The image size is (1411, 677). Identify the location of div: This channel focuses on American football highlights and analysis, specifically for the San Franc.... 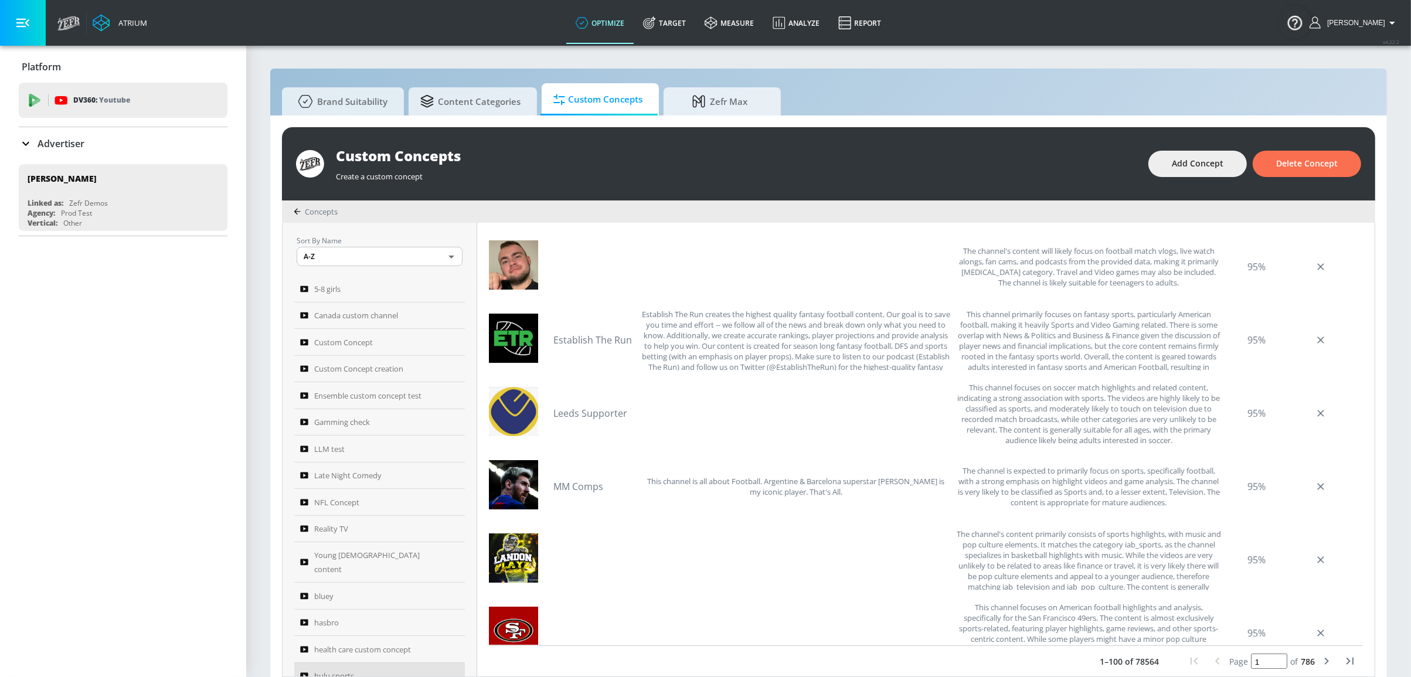
(1089, 633).